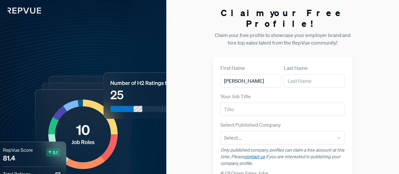 This screenshot has width=399, height=174. What do you see at coordinates (250, 125) in the screenshot?
I see `label: Select Published Company` at bounding box center [250, 125].